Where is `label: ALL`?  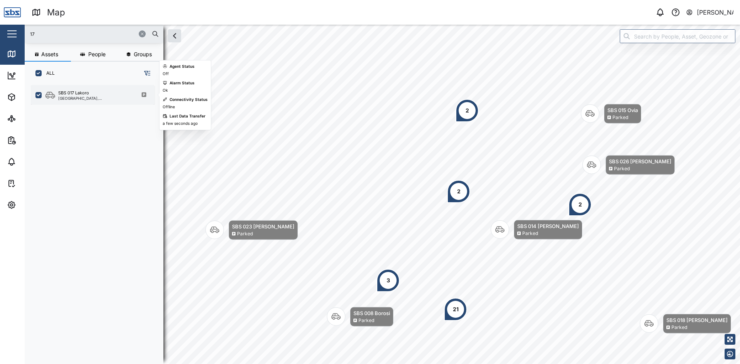
label: ALL is located at coordinates (48, 73).